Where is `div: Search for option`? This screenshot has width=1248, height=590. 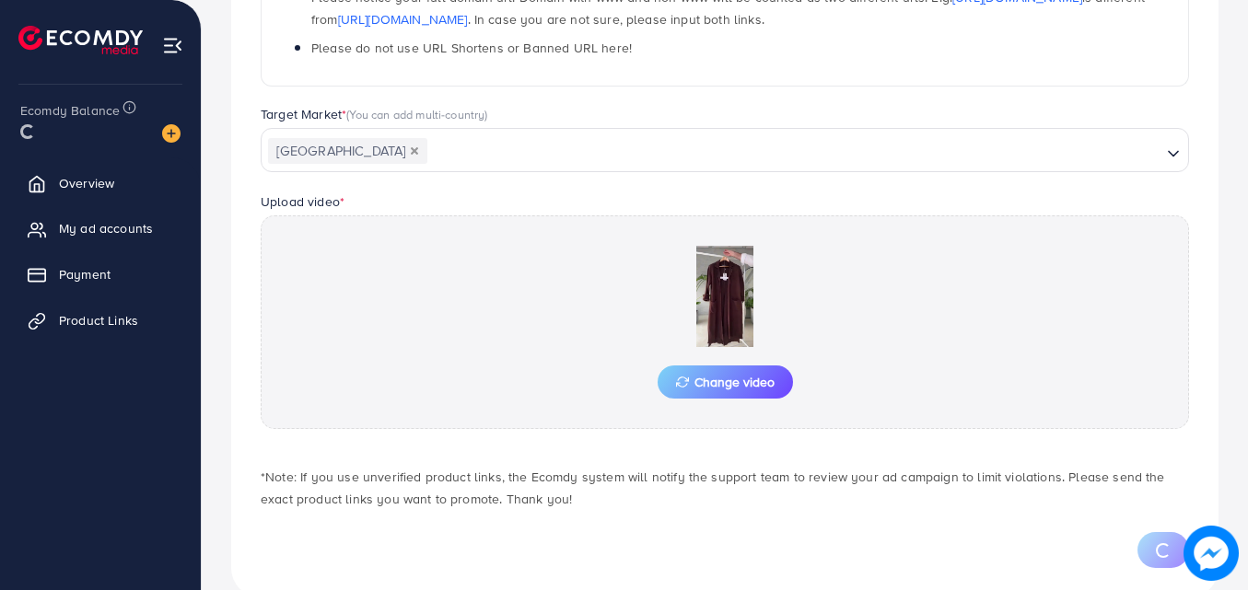
div: Search for option is located at coordinates (725, 150).